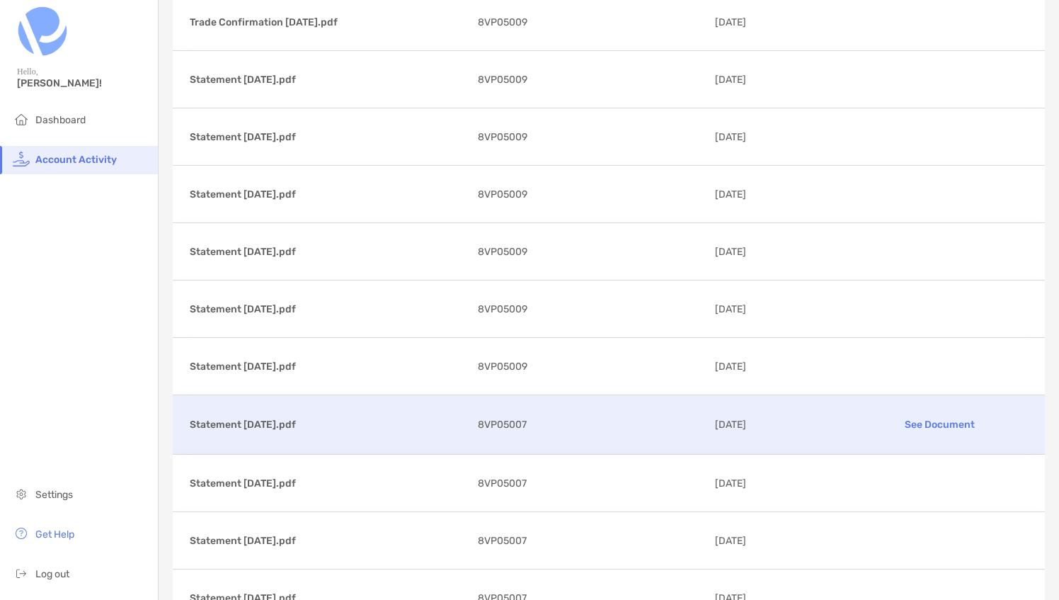 Image resolution: width=1059 pixels, height=600 pixels. I want to click on img: Zoe Logo, so click(42, 31).